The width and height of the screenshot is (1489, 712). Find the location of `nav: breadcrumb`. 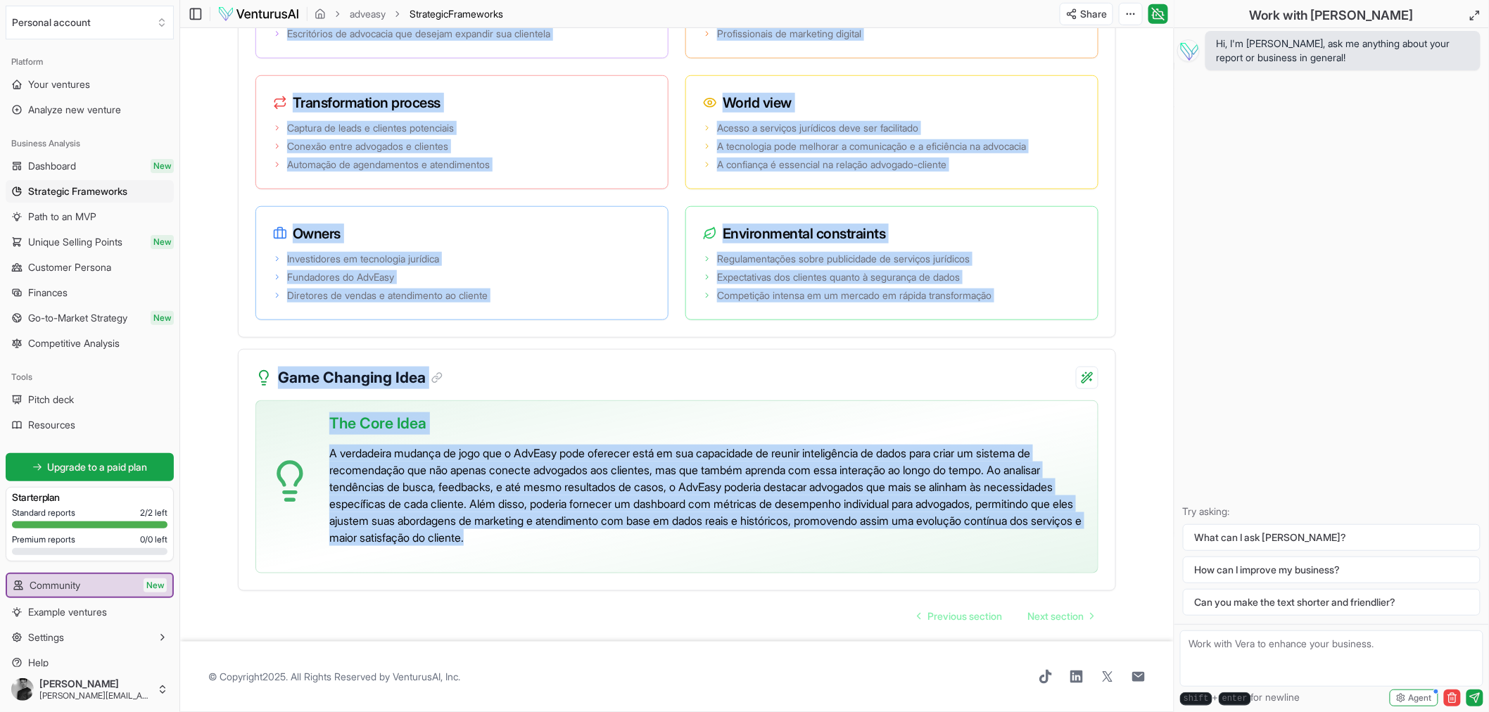

nav: breadcrumb is located at coordinates (409, 14).